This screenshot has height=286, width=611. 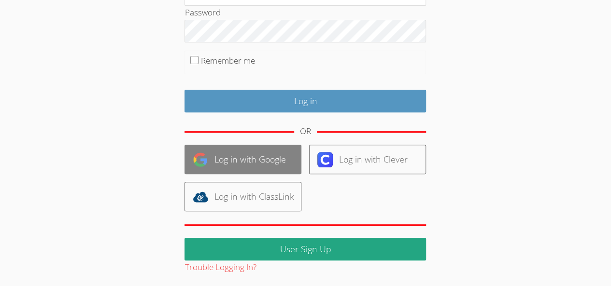 What do you see at coordinates (243, 159) in the screenshot?
I see `a: Log in with Google` at bounding box center [243, 159].